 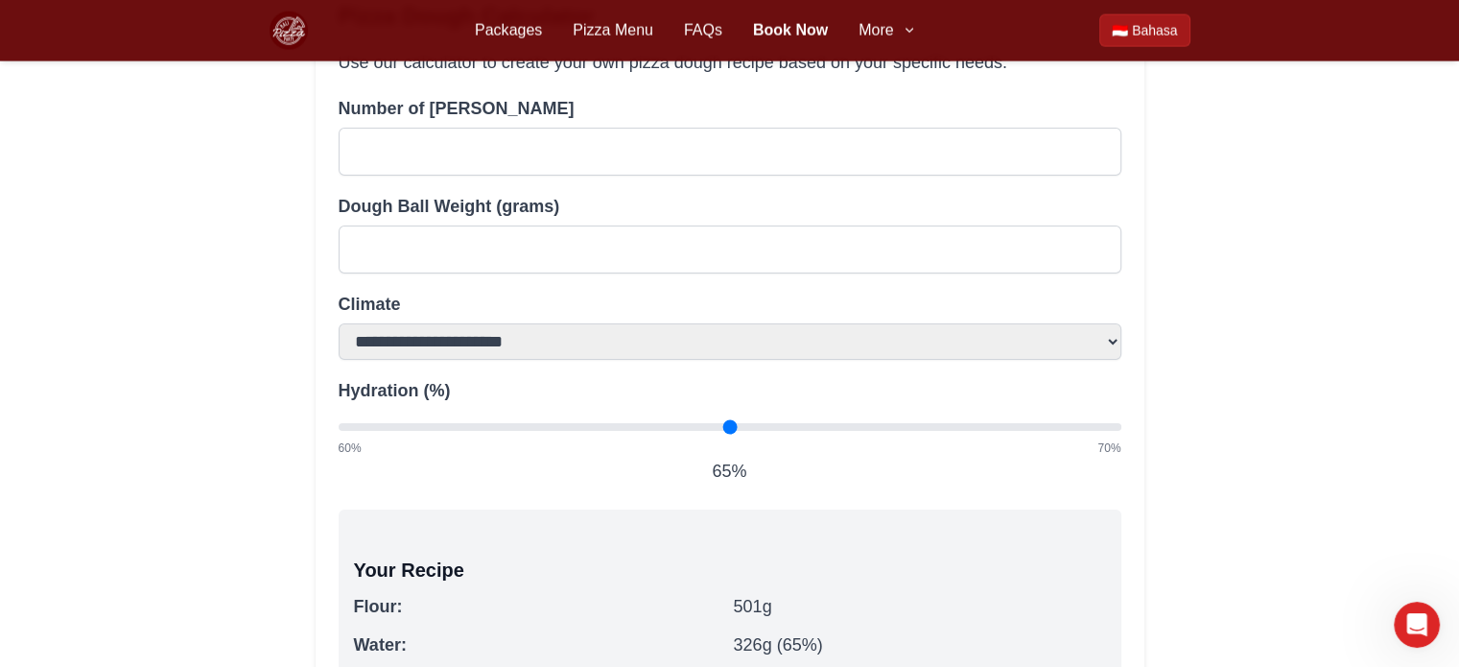 What do you see at coordinates (540, 645) in the screenshot?
I see `div: Water:` at bounding box center [540, 645].